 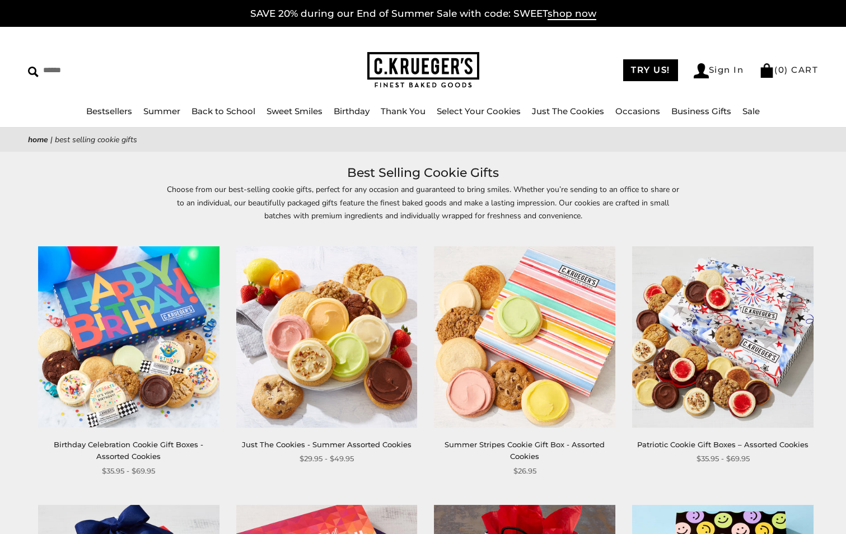 I want to click on span: 0, so click(x=781, y=69).